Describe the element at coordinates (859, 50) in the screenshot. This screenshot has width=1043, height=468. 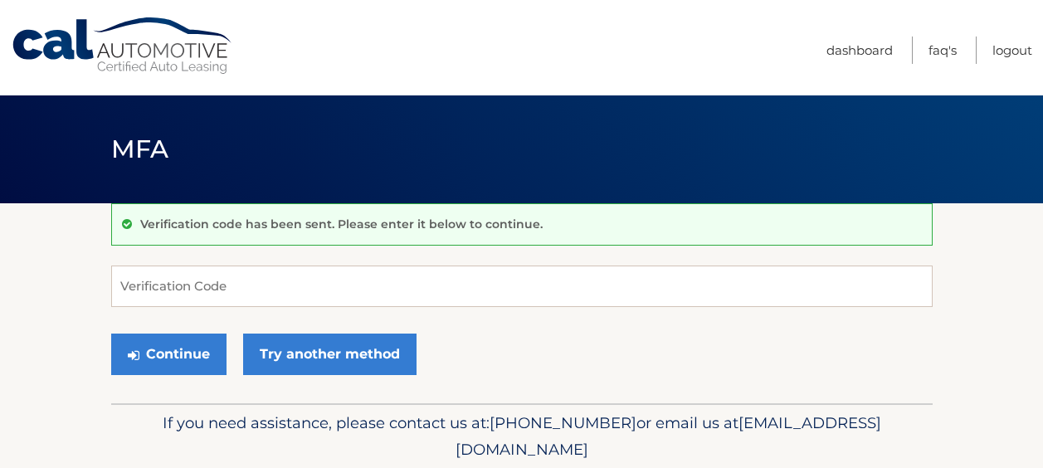
I see `a: Dashboard` at that location.